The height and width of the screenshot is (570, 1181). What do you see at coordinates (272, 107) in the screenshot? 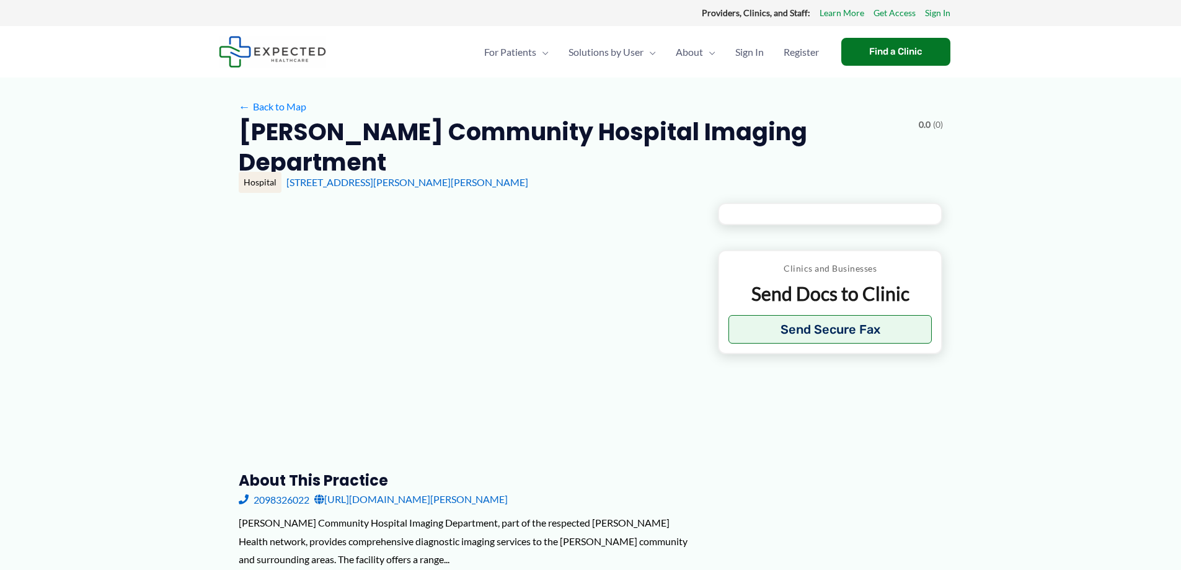
I see `a: ←Back to Map` at bounding box center [272, 107].